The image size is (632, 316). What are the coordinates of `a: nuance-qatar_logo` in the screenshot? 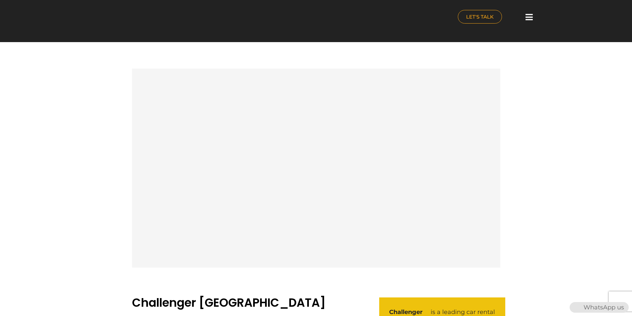 It's located at (197, 18).